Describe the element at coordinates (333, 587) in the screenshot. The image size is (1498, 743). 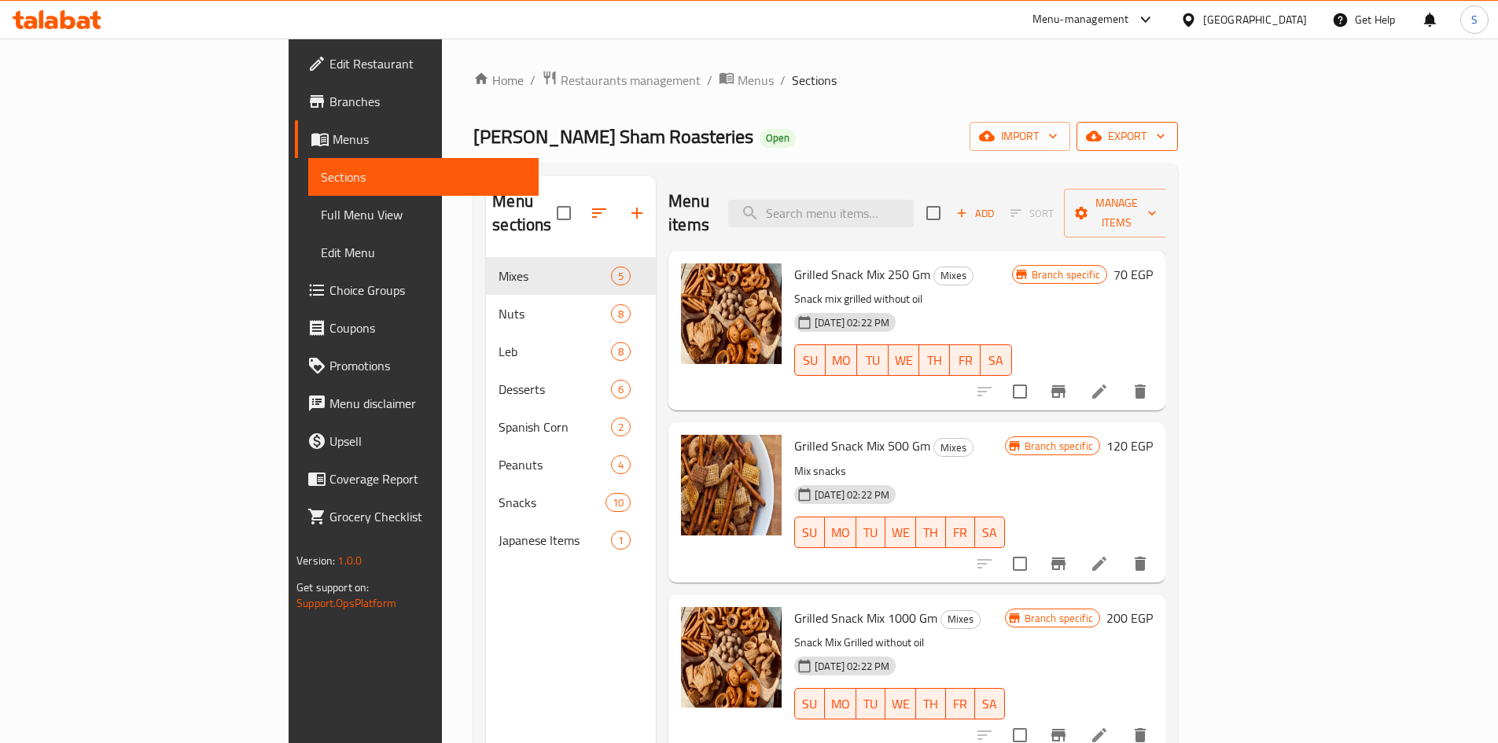
I see `span: Get support on:` at that location.